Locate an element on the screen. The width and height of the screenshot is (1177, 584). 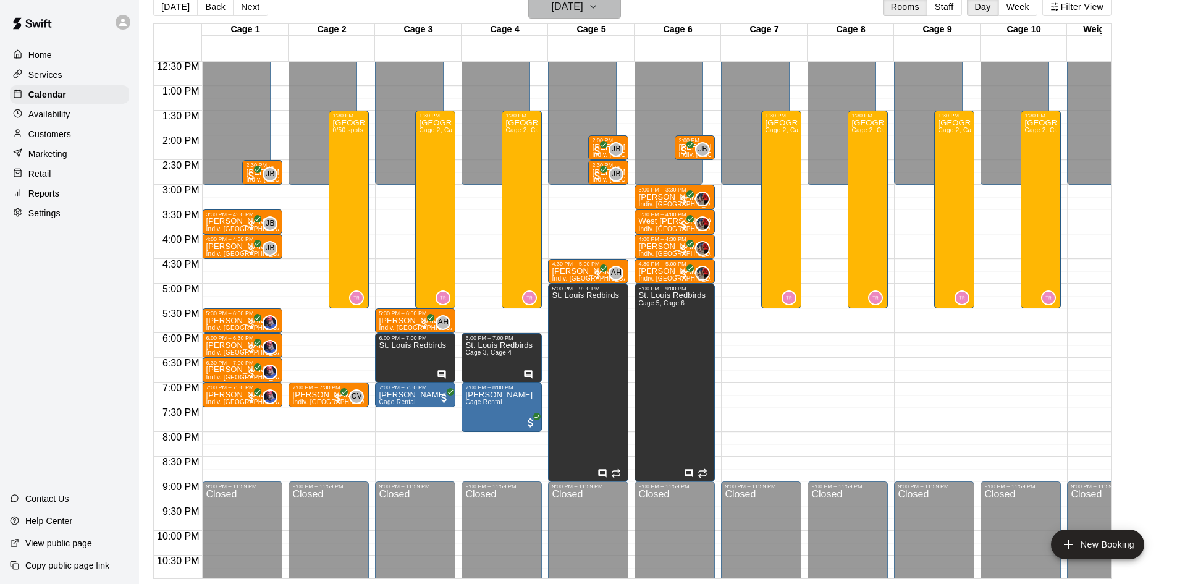
span: 5:30 PM is located at coordinates (181, 313).